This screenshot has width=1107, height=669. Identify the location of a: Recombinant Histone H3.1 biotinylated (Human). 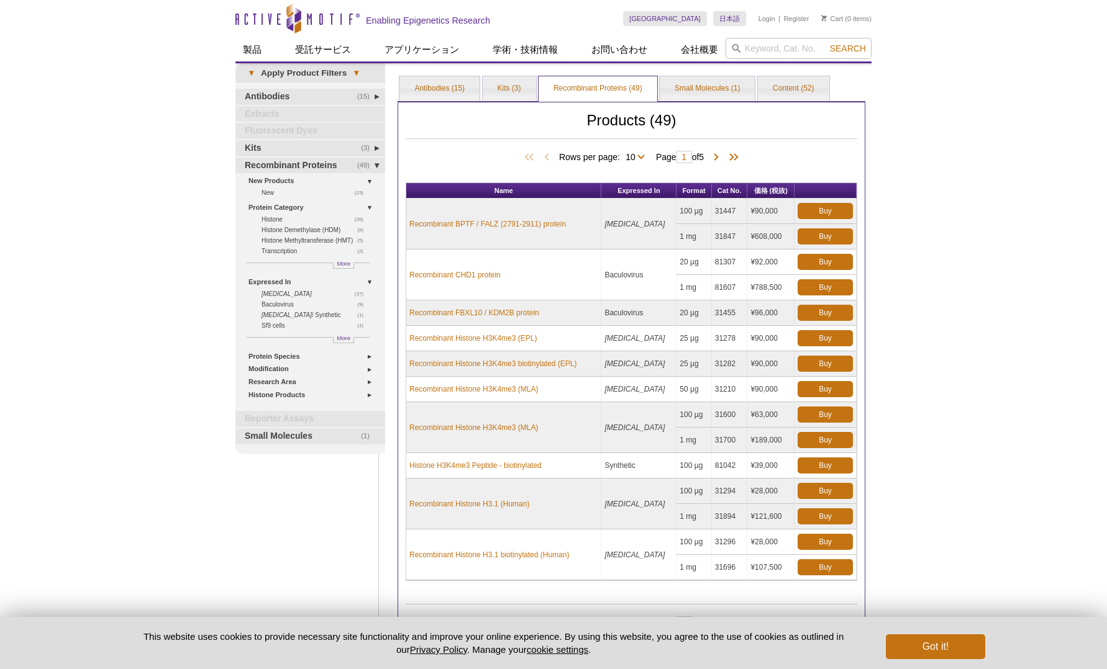
(489, 555).